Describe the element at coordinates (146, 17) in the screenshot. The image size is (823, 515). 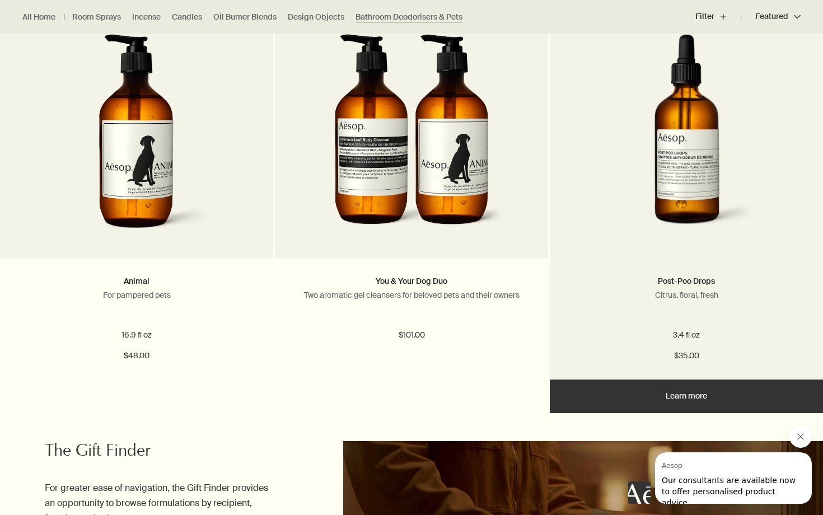
I see `a: Incense` at that location.